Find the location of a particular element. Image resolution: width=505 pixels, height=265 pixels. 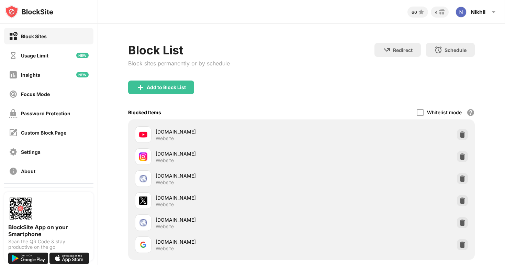

div: Whitelist mode is located at coordinates (444, 112).